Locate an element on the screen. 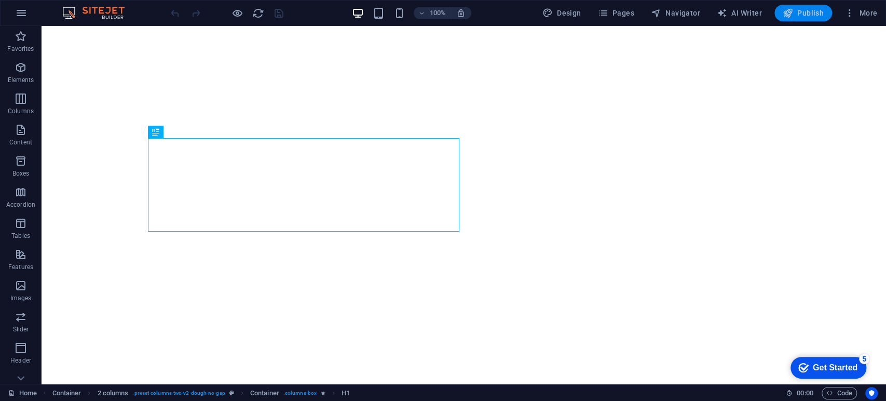 This screenshot has height=401, width=886. button: AI Writer is located at coordinates (739, 13).